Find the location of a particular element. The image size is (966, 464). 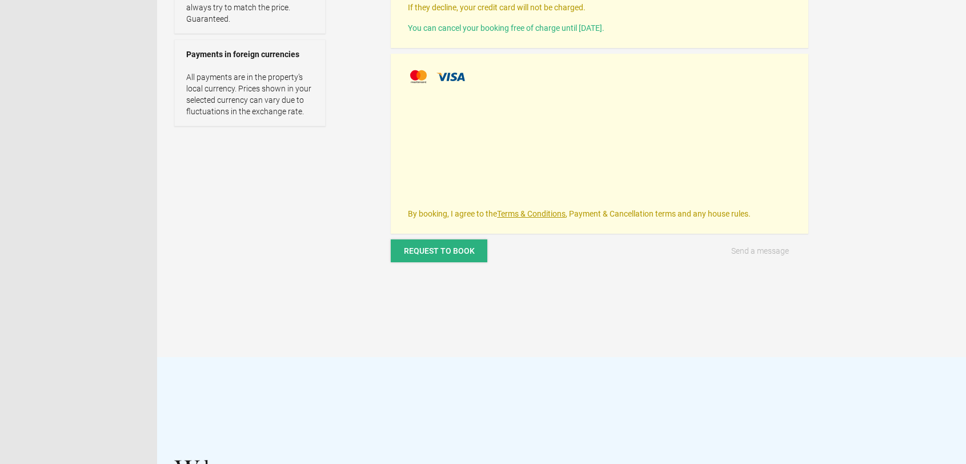

span: Request to book is located at coordinates (439, 251).